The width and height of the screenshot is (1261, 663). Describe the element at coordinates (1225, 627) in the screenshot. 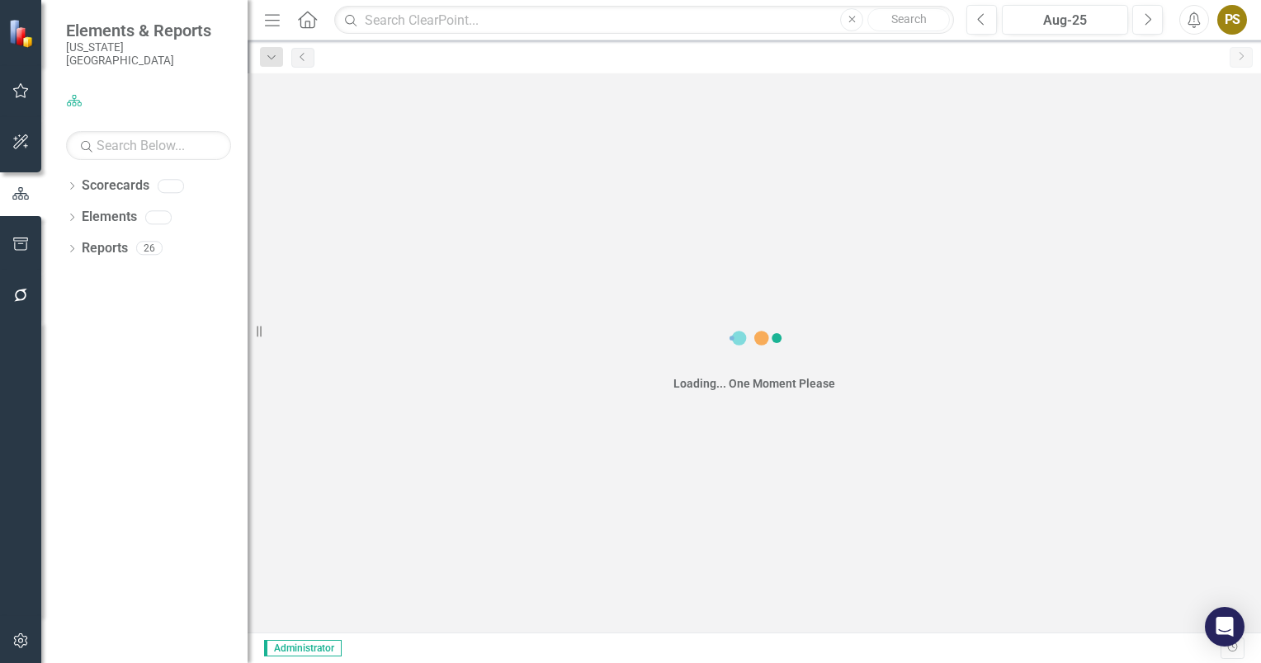

I see `div: Open Intercom Messenger` at that location.